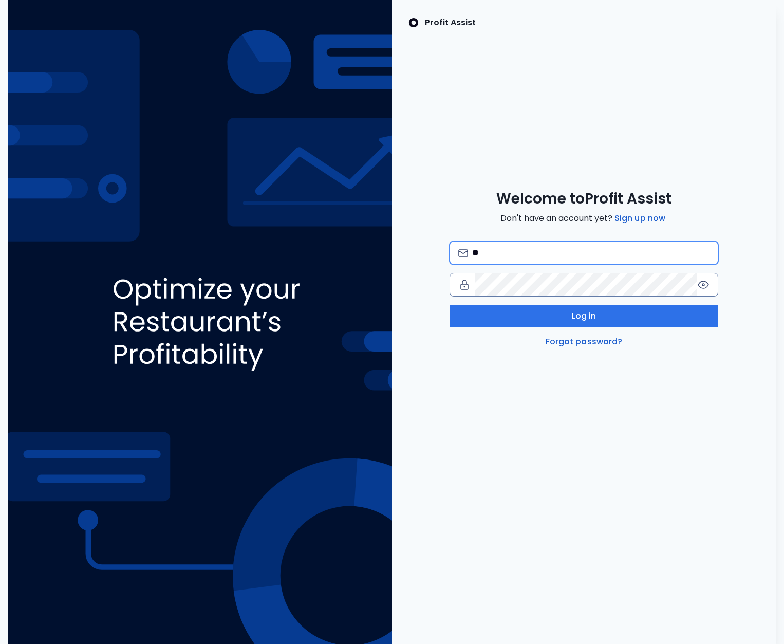  What do you see at coordinates (584, 342) in the screenshot?
I see `a: Forgot password?` at bounding box center [584, 342].